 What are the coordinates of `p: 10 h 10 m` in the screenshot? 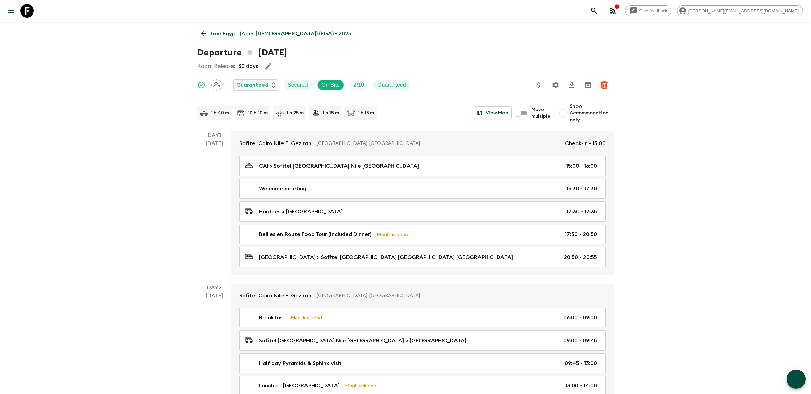 It's located at (258, 113).